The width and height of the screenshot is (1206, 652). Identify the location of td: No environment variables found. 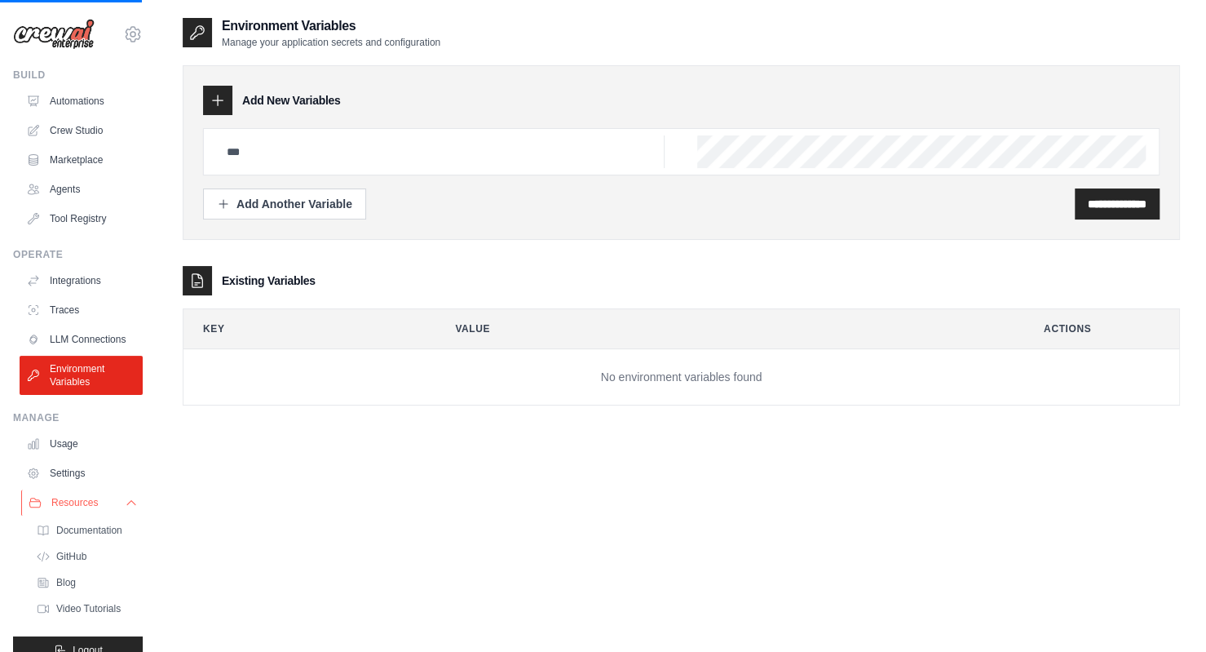
(681, 377).